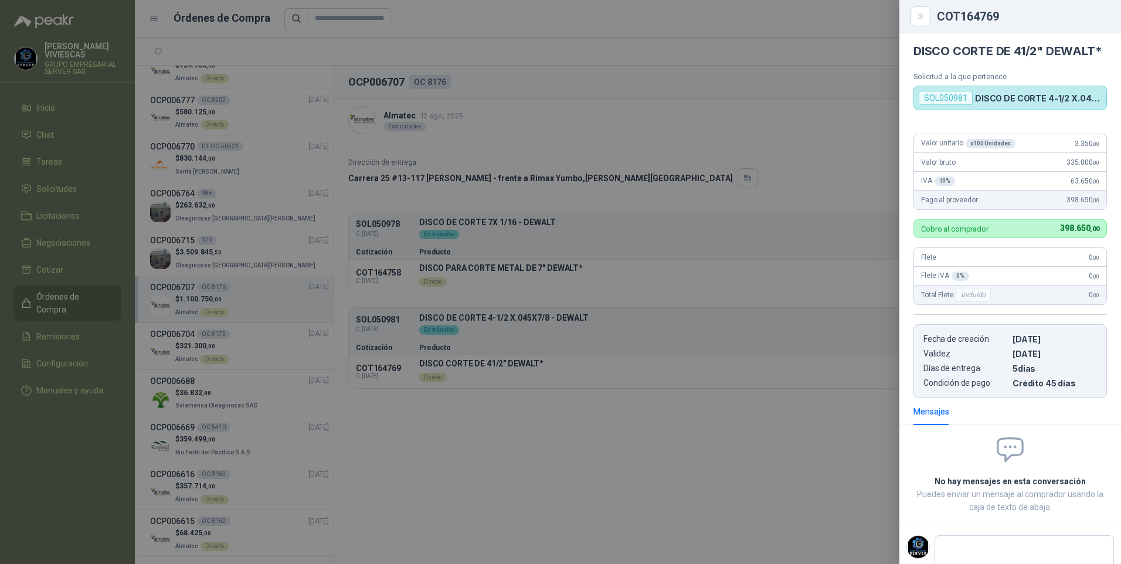 This screenshot has height=564, width=1121. Describe the element at coordinates (965, 353) in the screenshot. I see `p: Validez` at that location.